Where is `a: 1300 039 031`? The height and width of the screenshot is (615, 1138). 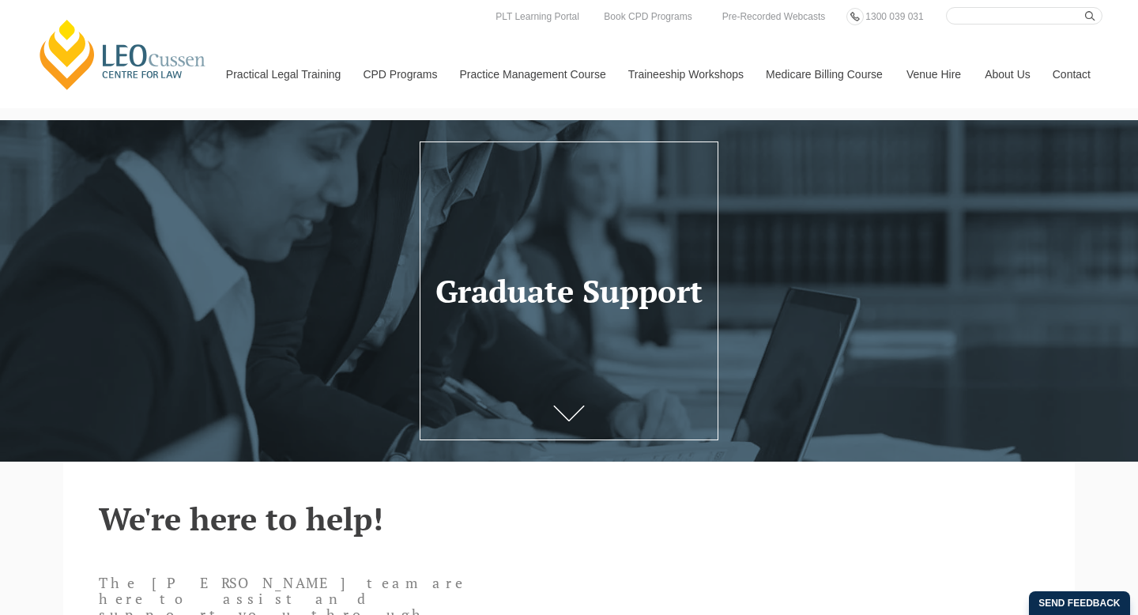
a: 1300 039 031 is located at coordinates (894, 17).